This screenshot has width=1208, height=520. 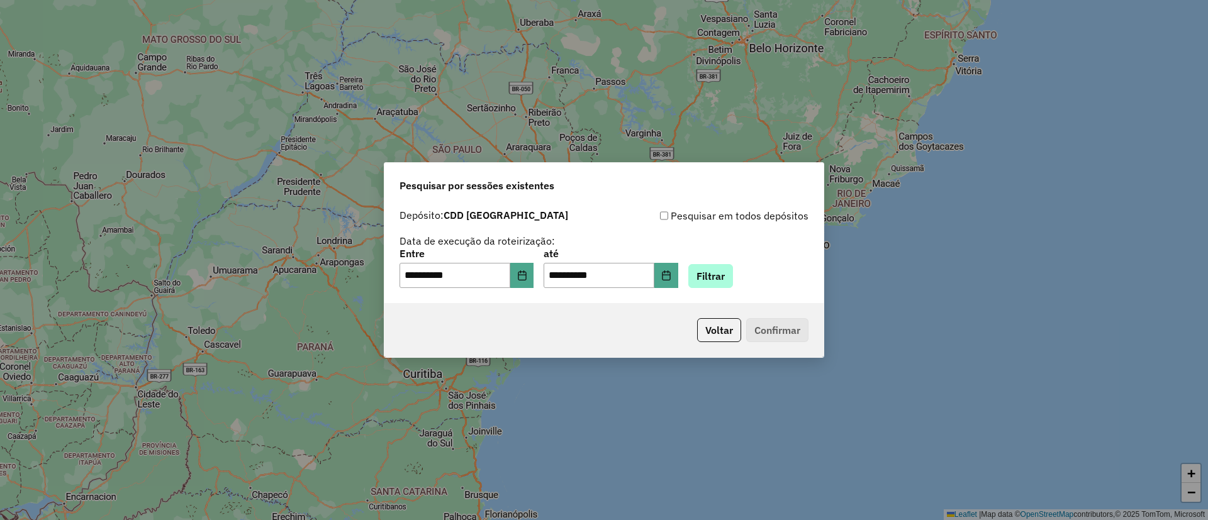 I want to click on button: Voltar, so click(x=719, y=330).